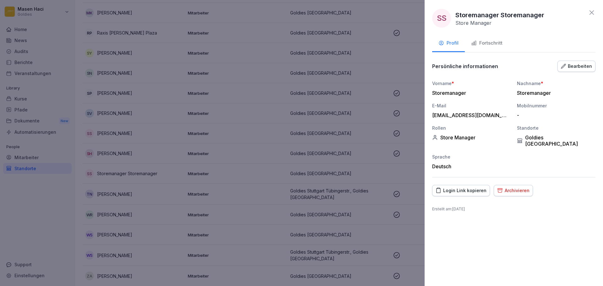 The width and height of the screenshot is (603, 286). What do you see at coordinates (449, 44) in the screenshot?
I see `button: Profil` at bounding box center [449, 44].